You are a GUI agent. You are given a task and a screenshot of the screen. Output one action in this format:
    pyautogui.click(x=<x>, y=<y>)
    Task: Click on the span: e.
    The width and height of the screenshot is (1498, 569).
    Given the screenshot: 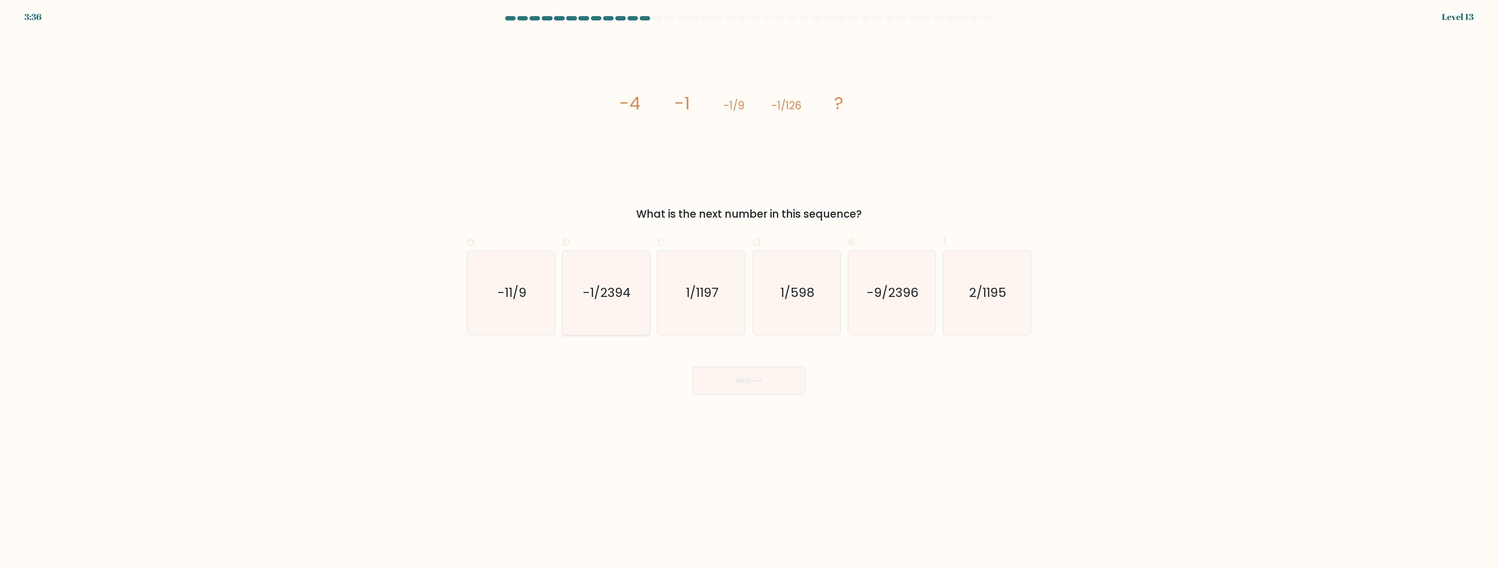 What is the action you would take?
    pyautogui.click(x=853, y=241)
    